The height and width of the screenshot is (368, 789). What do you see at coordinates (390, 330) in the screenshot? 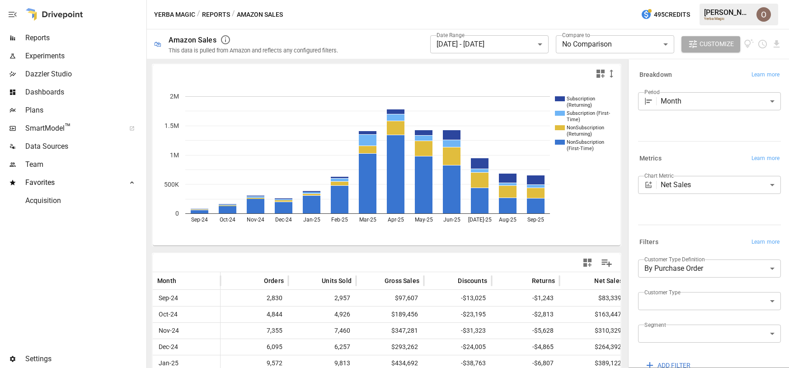
I see `span: $347,281` at bounding box center [390, 330].